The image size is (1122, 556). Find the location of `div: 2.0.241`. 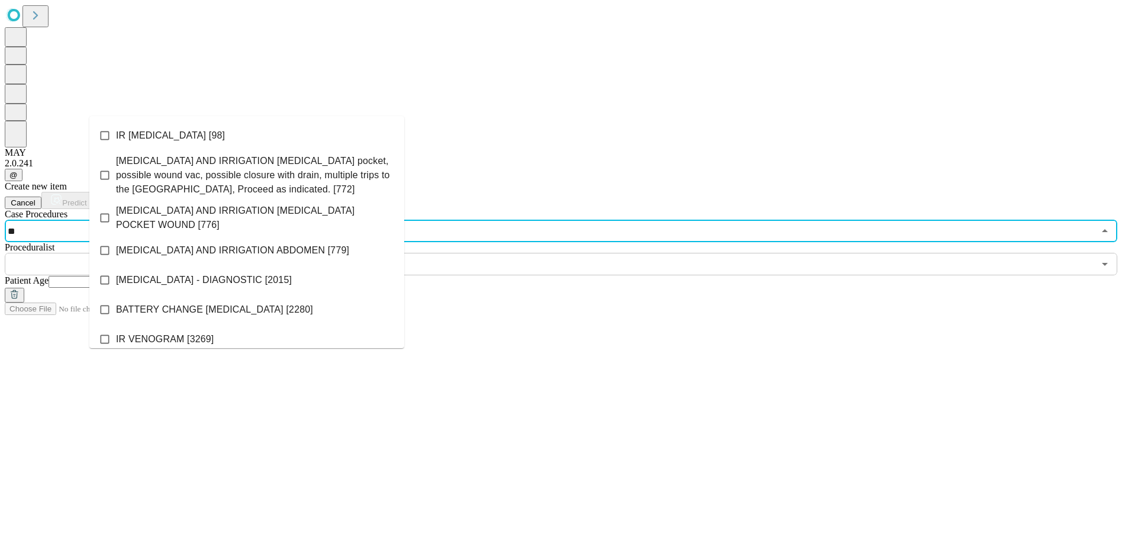

div: 2.0.241 is located at coordinates (561, 163).